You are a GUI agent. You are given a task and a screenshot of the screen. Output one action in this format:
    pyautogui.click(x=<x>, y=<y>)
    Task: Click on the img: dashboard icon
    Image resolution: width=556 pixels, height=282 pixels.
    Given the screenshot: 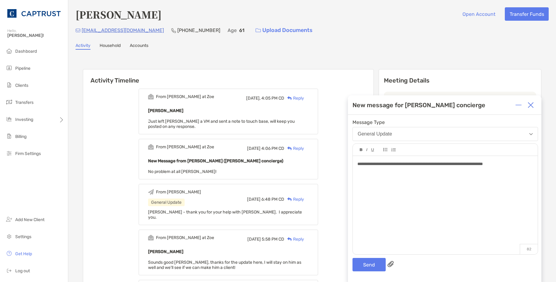 What is the action you would take?
    pyautogui.click(x=9, y=51)
    